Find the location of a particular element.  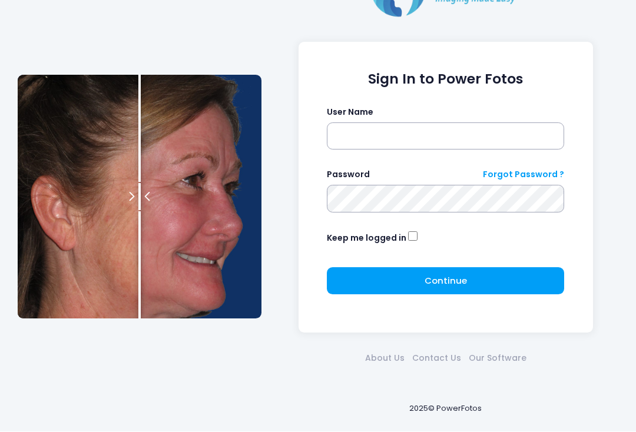

a: Contact Us is located at coordinates (437, 359).